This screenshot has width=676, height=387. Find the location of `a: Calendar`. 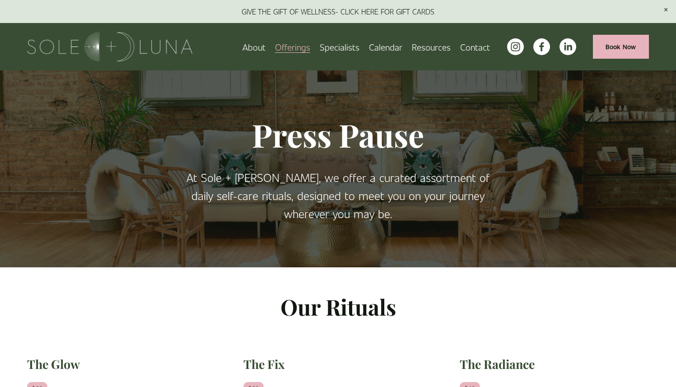

a: Calendar is located at coordinates (386, 46).